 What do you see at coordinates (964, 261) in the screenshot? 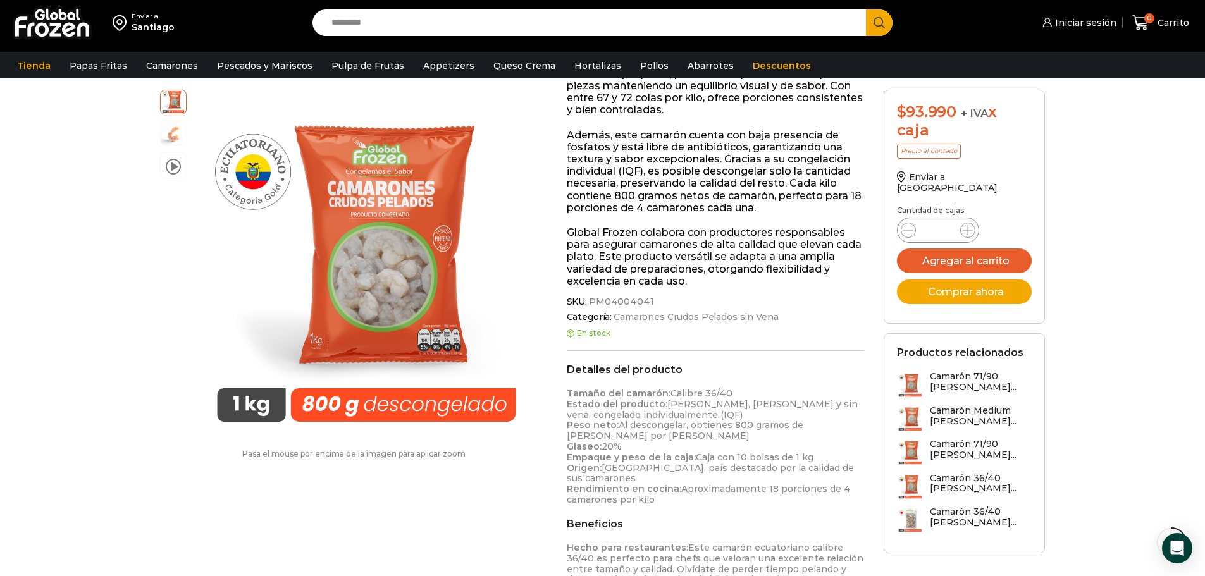
I see `button: Agregar al carrito` at bounding box center [964, 261].